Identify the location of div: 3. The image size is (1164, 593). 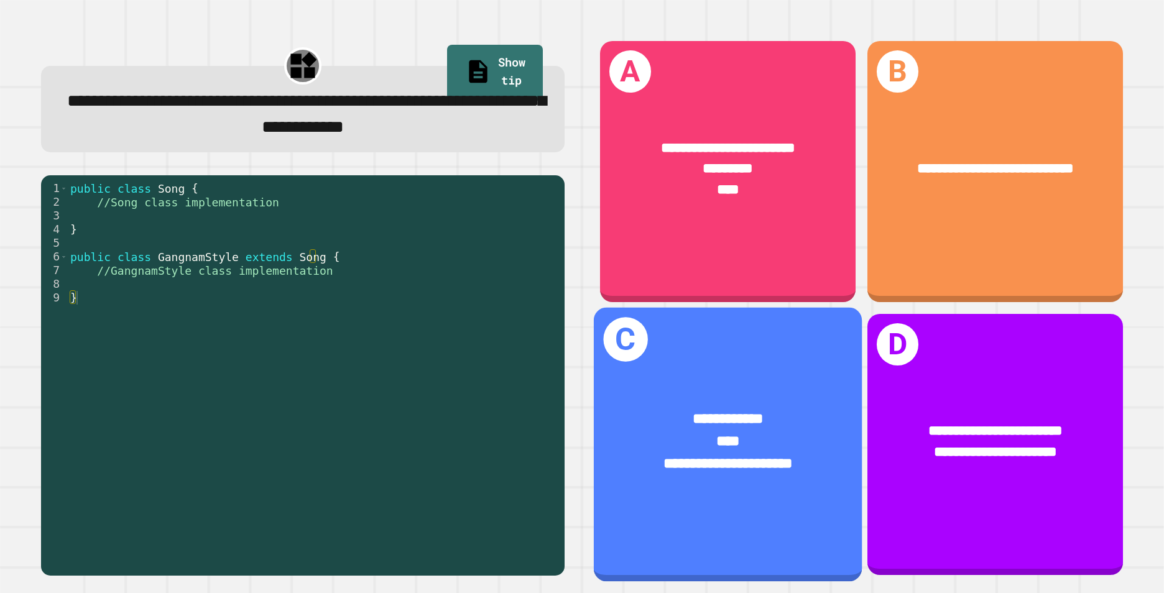
(54, 216).